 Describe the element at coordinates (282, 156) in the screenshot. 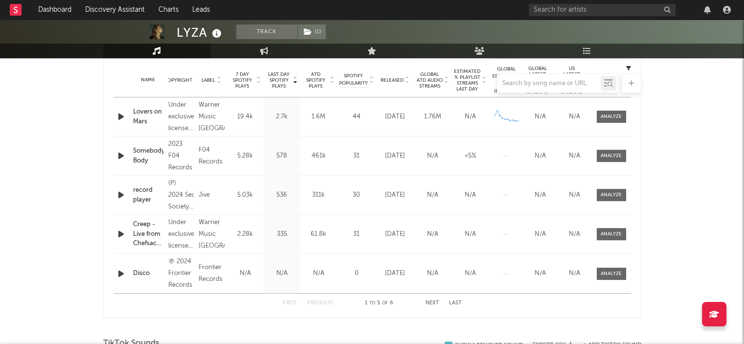

I see `div: 578` at that location.